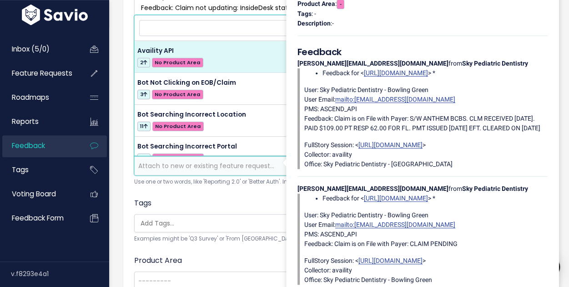 The height and width of the screenshot is (287, 569). Describe the element at coordinates (144, 158) in the screenshot. I see `span: 6` at that location.